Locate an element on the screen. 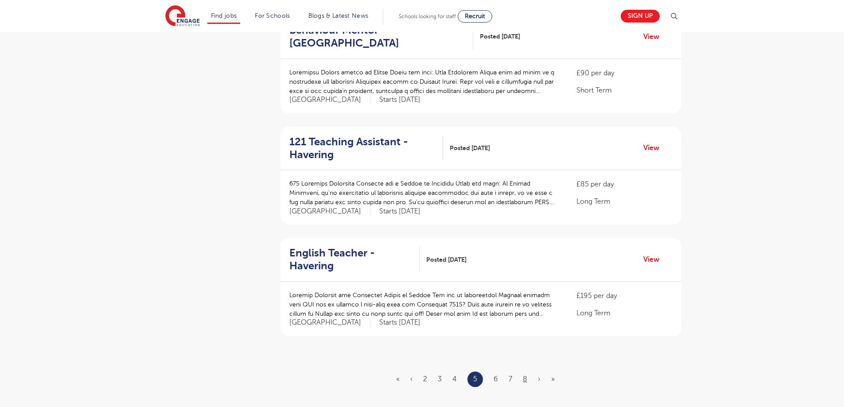 This screenshot has height=407, width=844. a: For Schools is located at coordinates (272, 16).